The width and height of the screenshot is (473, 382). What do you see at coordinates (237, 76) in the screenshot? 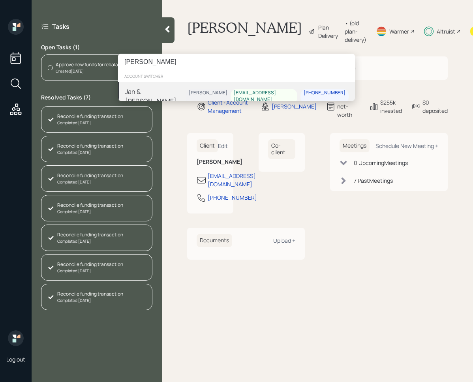
I see `div: account switcher` at bounding box center [237, 76].